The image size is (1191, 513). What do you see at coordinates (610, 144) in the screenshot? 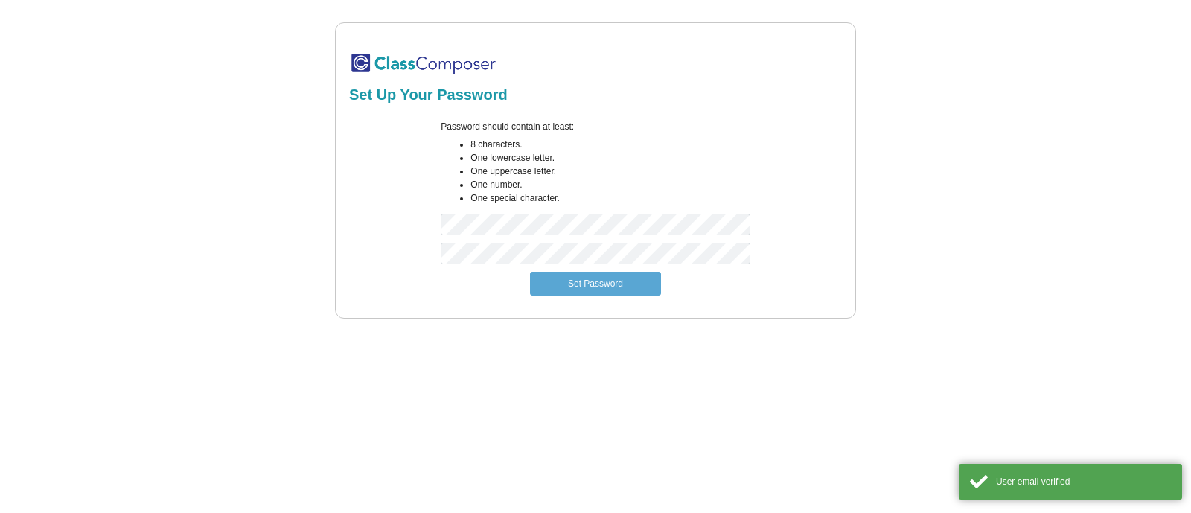
I see `li: 8 characters.` at bounding box center [610, 144].